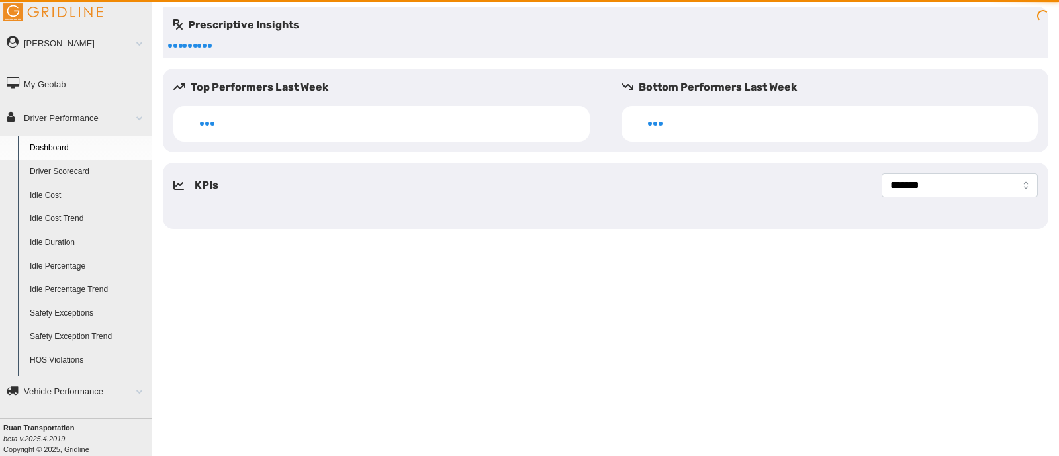  Describe the element at coordinates (88, 243) in the screenshot. I see `a: Idle Duration` at that location.